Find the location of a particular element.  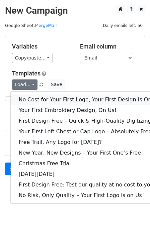

h2: New Campaign is located at coordinates (75, 11).